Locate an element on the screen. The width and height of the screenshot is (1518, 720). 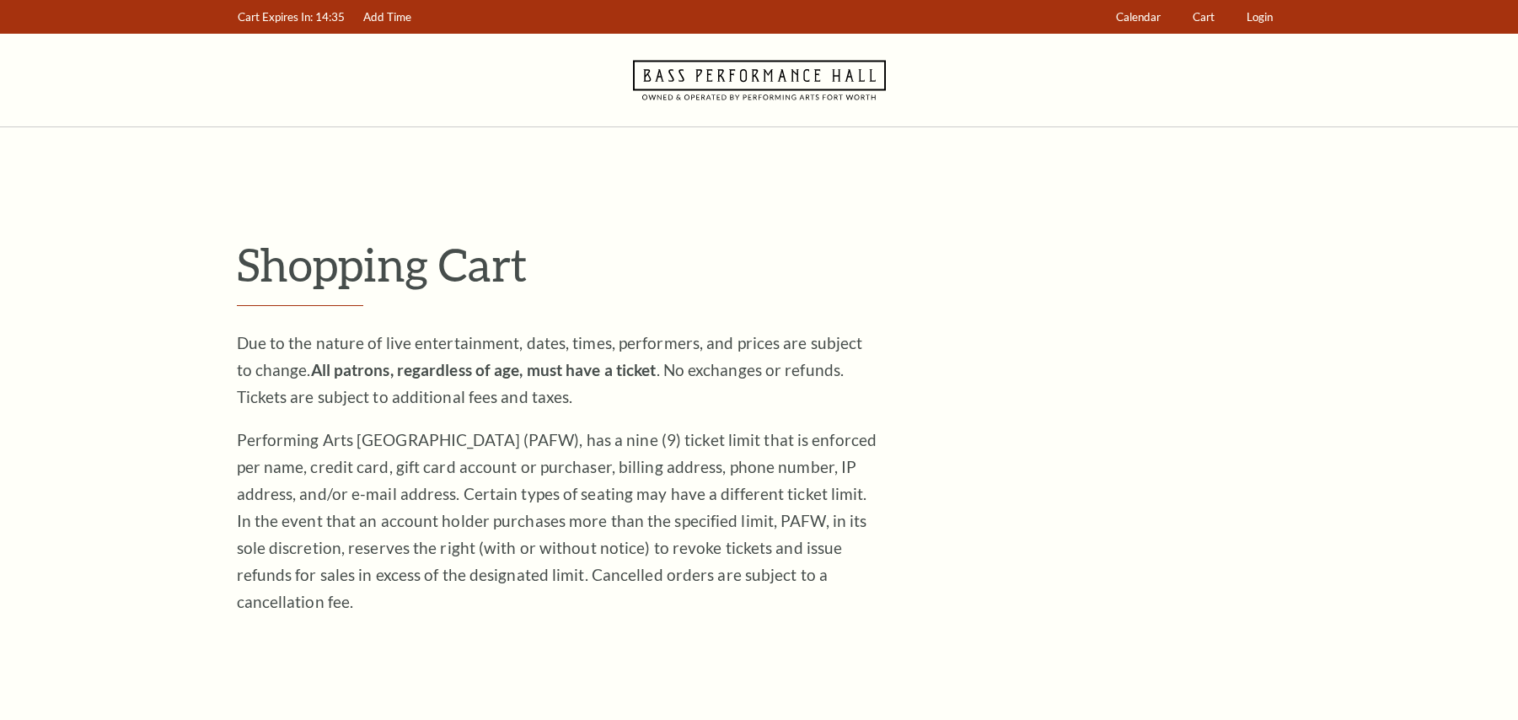
a: Cart is located at coordinates (1203, 17).